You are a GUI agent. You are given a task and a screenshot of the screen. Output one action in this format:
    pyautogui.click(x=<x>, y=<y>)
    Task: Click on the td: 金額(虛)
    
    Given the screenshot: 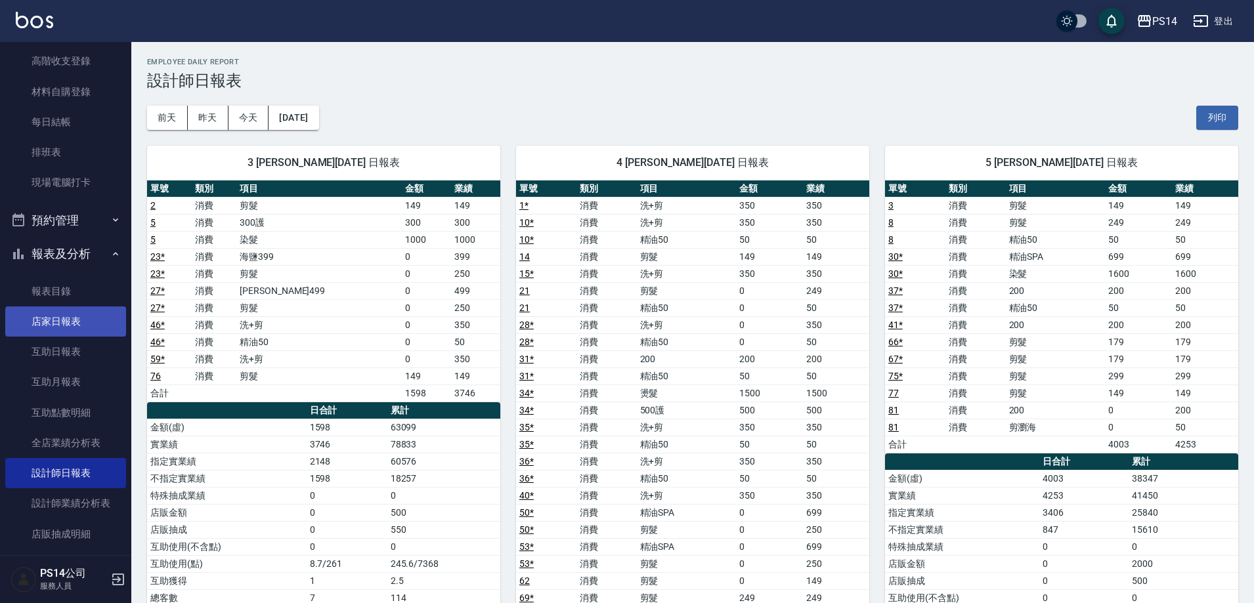 What is the action you would take?
    pyautogui.click(x=962, y=479)
    